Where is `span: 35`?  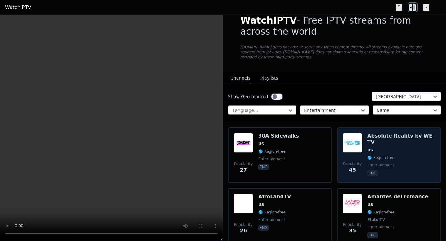
span: 35 is located at coordinates (352, 231).